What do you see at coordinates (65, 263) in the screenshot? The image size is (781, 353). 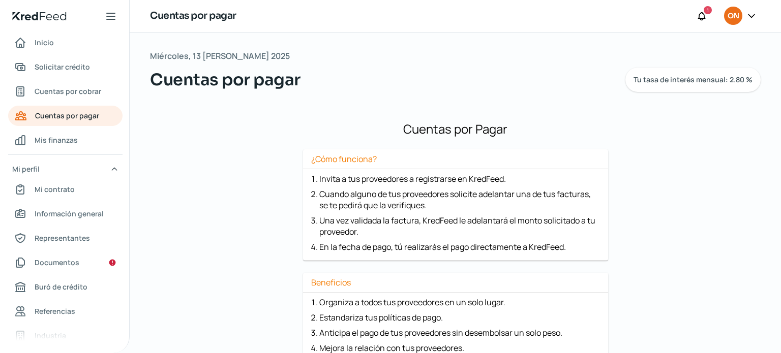 I see `a: Documentos` at bounding box center [65, 263].